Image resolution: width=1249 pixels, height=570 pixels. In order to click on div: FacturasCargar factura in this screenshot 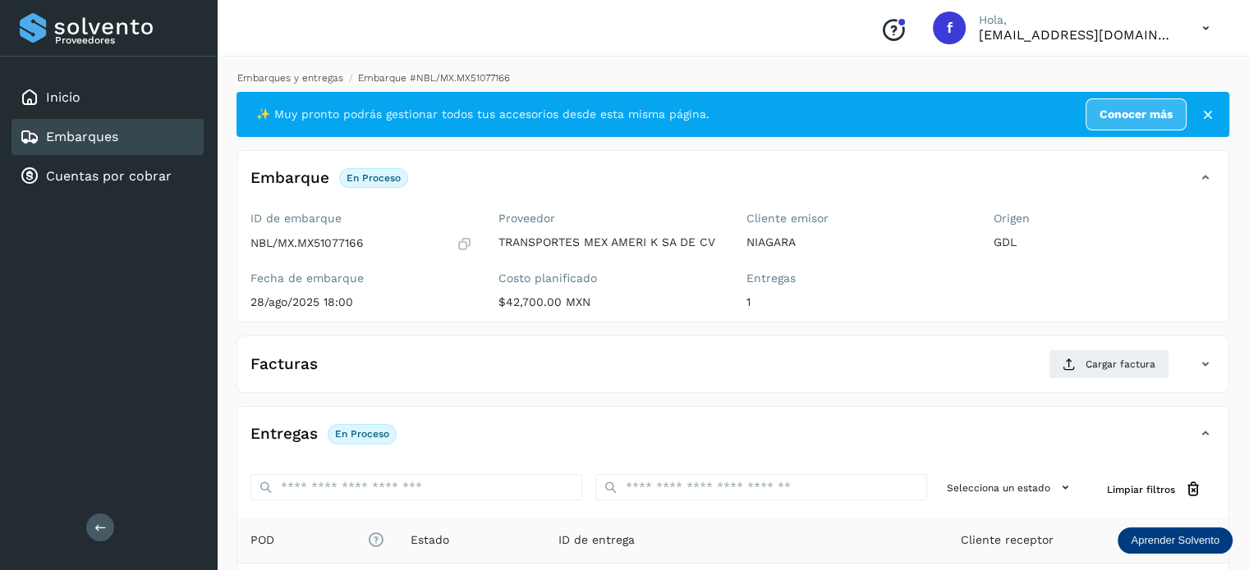, I will do `click(732, 371)`.